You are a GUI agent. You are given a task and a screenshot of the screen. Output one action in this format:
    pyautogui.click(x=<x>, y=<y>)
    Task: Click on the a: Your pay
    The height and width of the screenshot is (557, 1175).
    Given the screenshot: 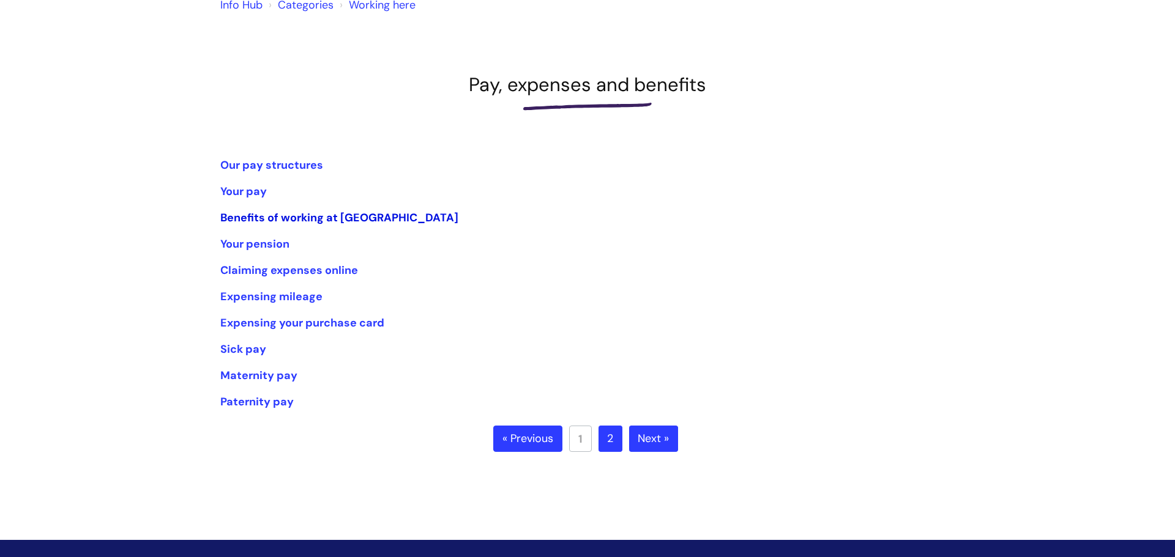 What is the action you would take?
    pyautogui.click(x=244, y=191)
    